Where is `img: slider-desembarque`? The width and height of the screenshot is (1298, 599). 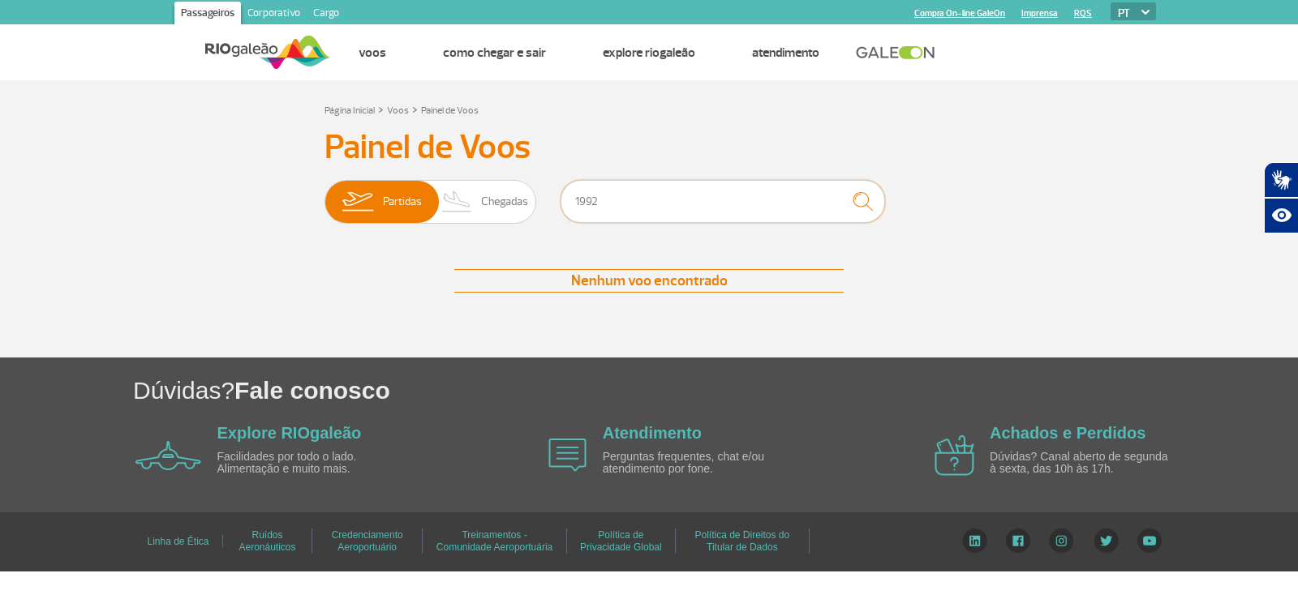 img: slider-desembarque is located at coordinates (457, 202).